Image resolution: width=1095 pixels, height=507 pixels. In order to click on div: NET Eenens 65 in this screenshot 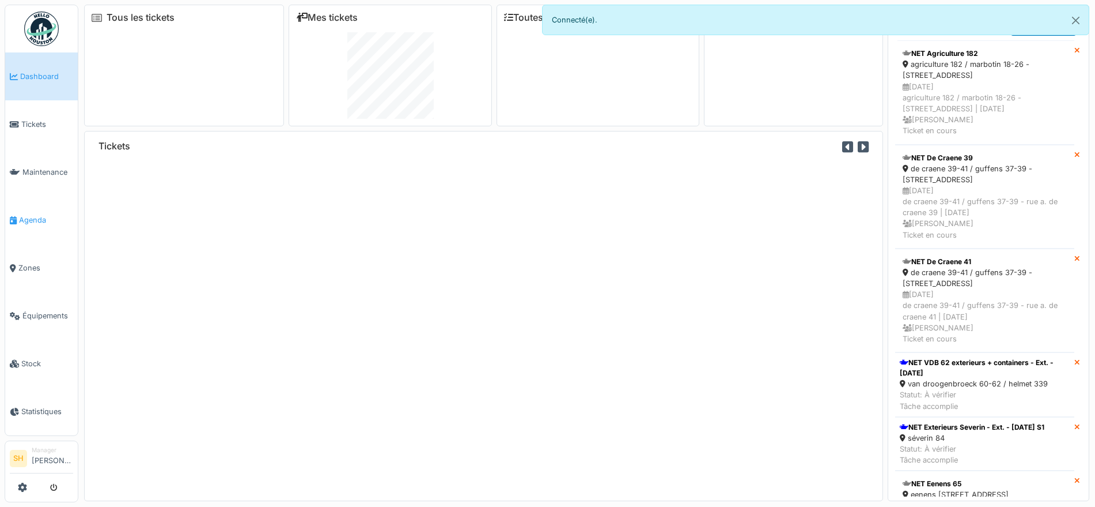, I will do `click(985, 483)`.